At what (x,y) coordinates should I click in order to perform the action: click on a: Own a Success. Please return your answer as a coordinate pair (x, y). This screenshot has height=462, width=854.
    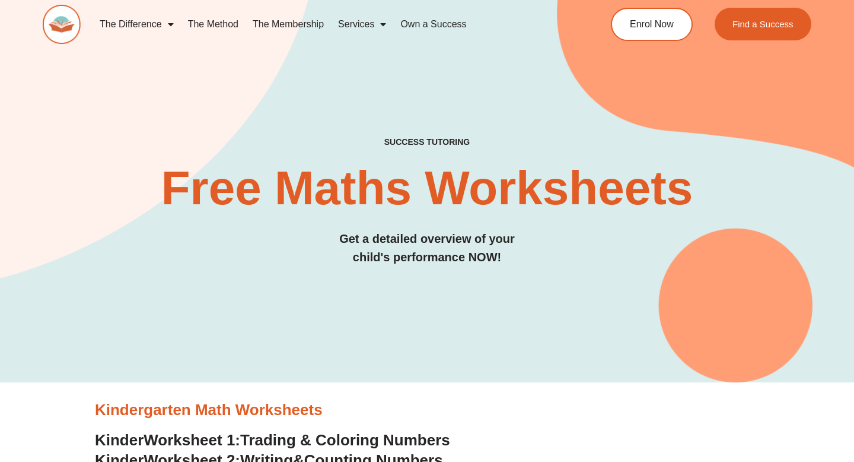
    Looking at the image, I should click on (433, 24).